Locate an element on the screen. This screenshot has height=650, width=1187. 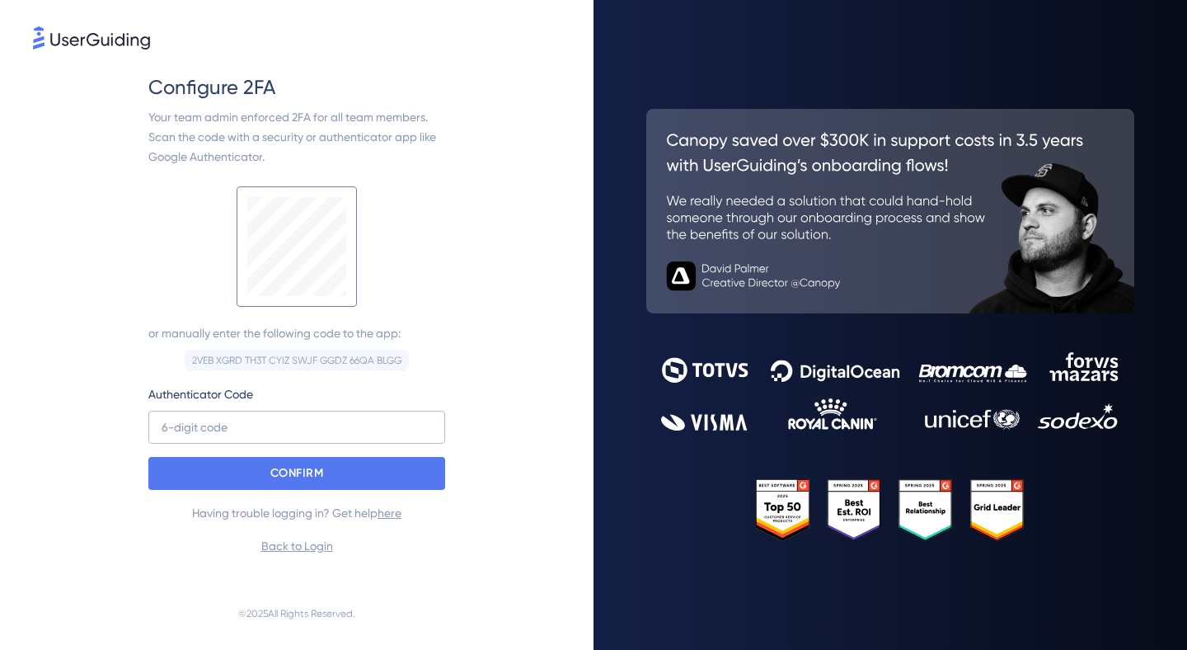
img: 8faab4ba6bc7696a72372aa768b0286c.svg is located at coordinates (92, 38).